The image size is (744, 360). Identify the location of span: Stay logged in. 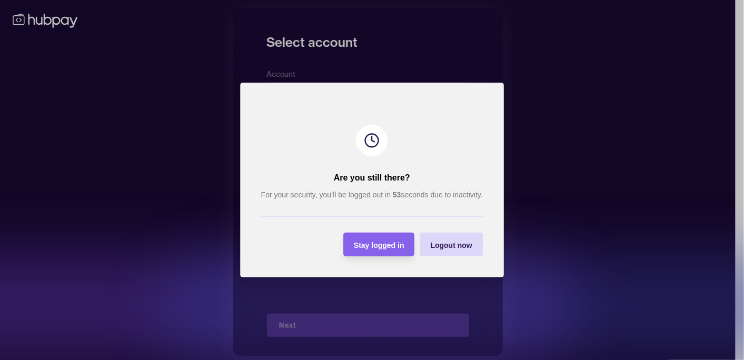
(379, 245).